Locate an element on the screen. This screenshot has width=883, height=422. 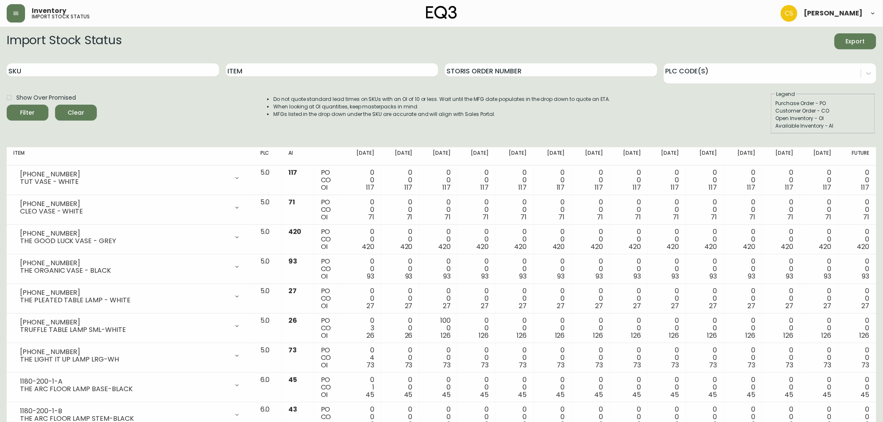
div: TRUFFLE TABLE LAMP SML-WHITE is located at coordinates (124, 330).